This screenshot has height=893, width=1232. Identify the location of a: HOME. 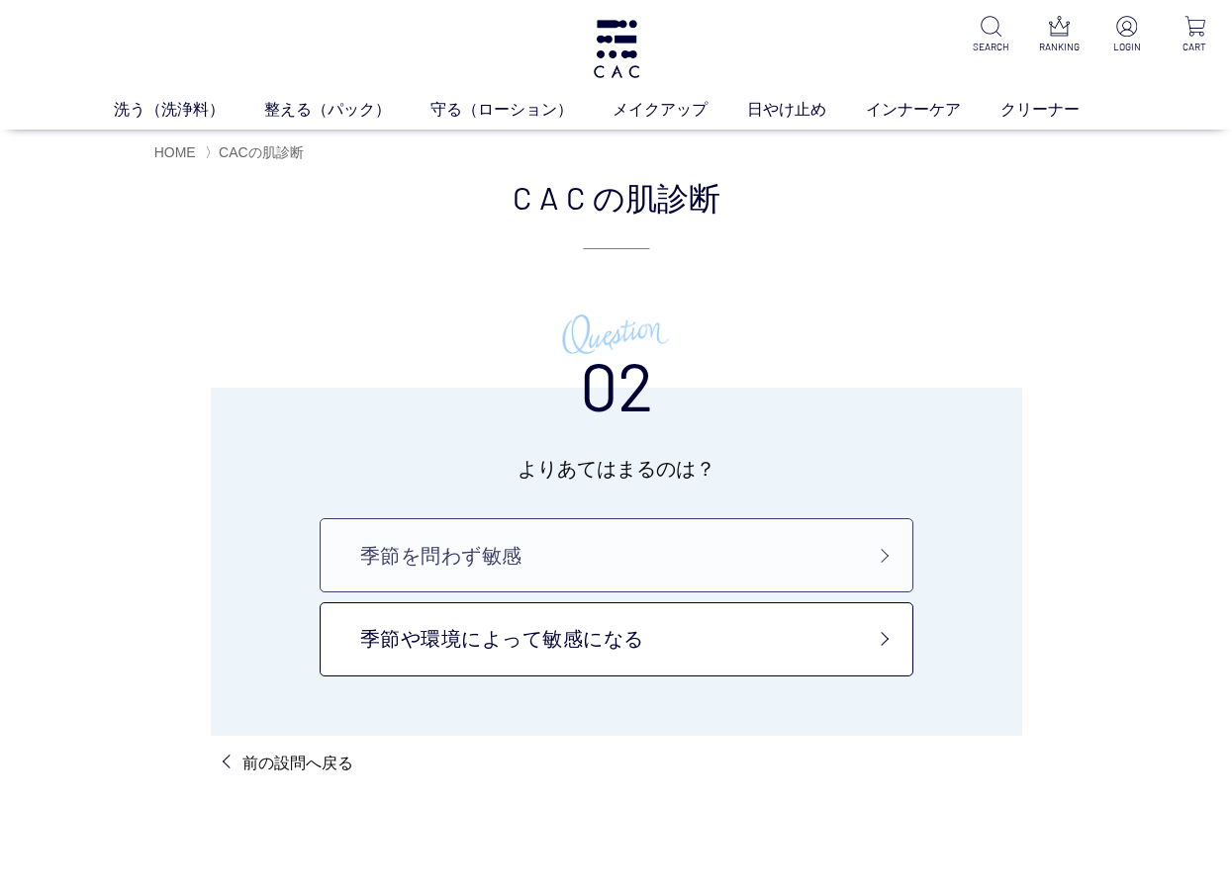
(175, 152).